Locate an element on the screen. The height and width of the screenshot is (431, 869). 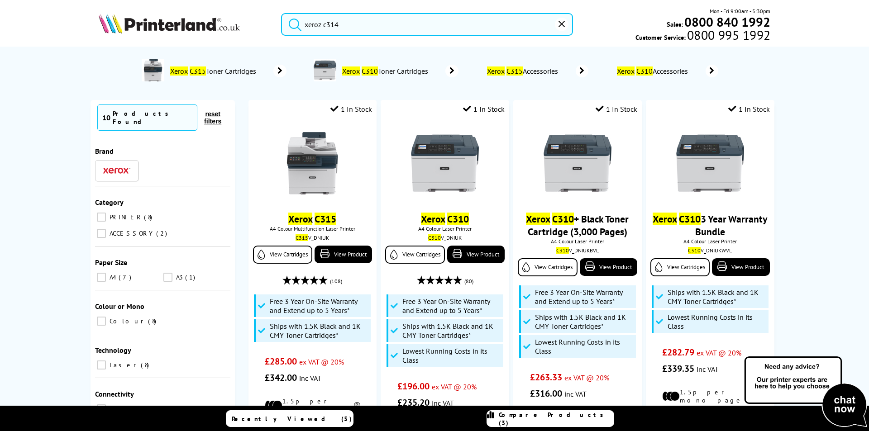
span: Paper Size is located at coordinates (111, 262).